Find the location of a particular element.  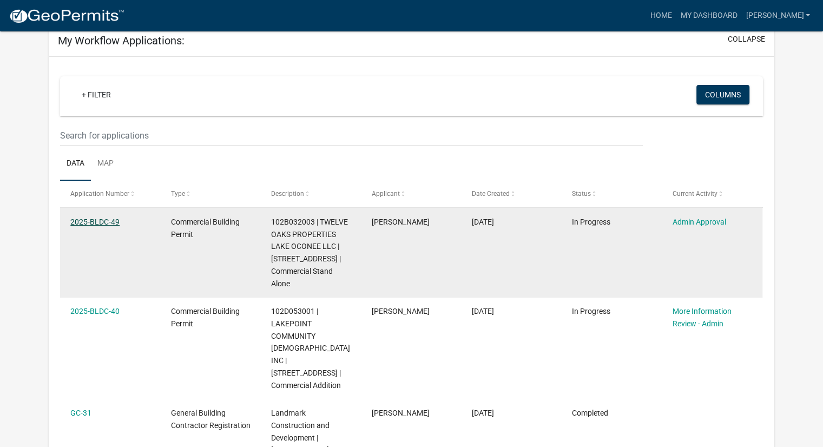

a: 2025-BLDC-49 is located at coordinates (95, 222).